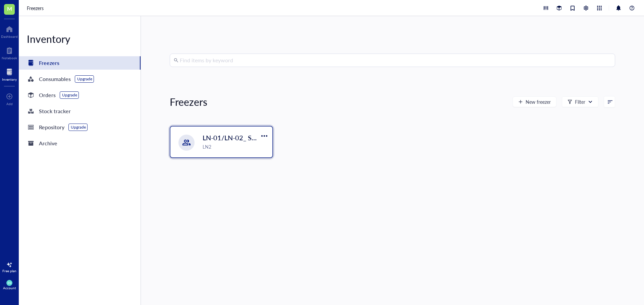  Describe the element at coordinates (79, 127) in the screenshot. I see `a: RepositoryUpgrade` at that location.